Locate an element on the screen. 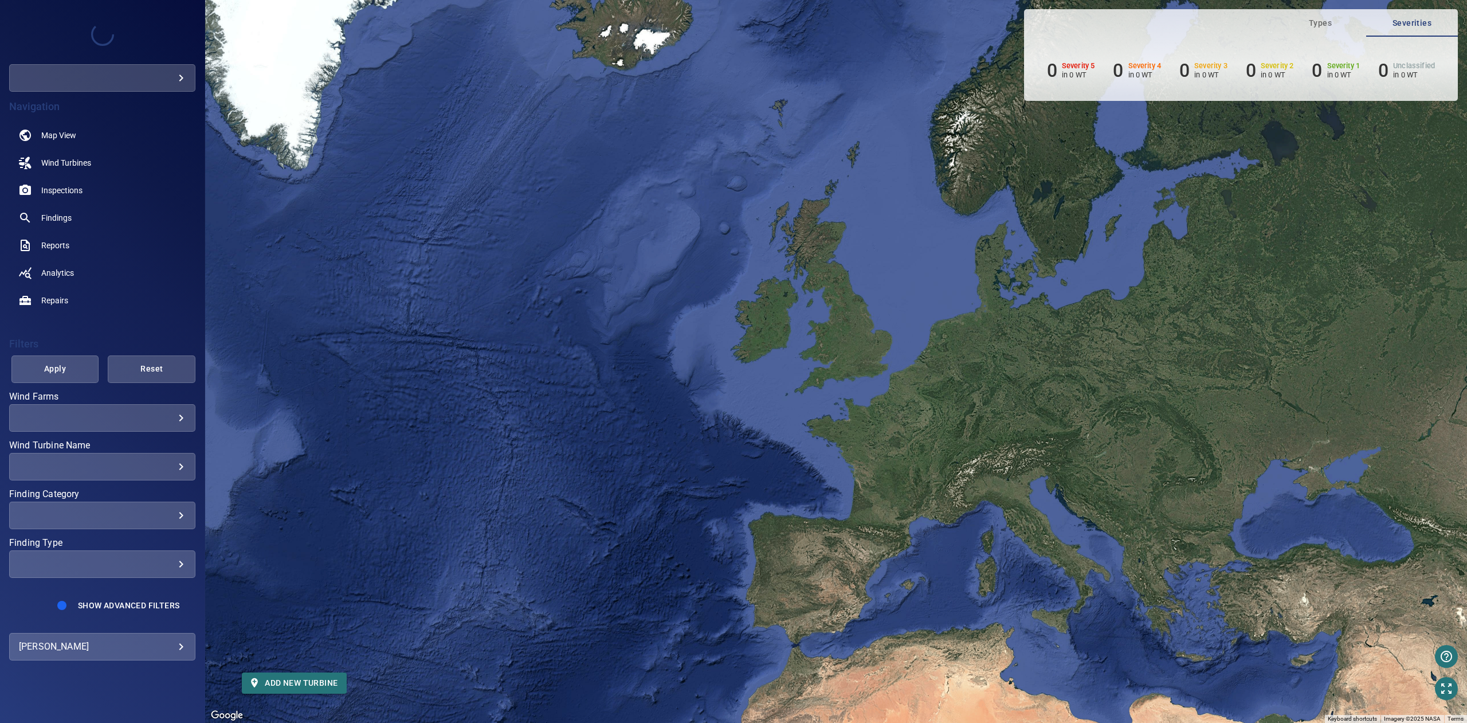 The image size is (1467, 723). img: Google is located at coordinates (227, 715).